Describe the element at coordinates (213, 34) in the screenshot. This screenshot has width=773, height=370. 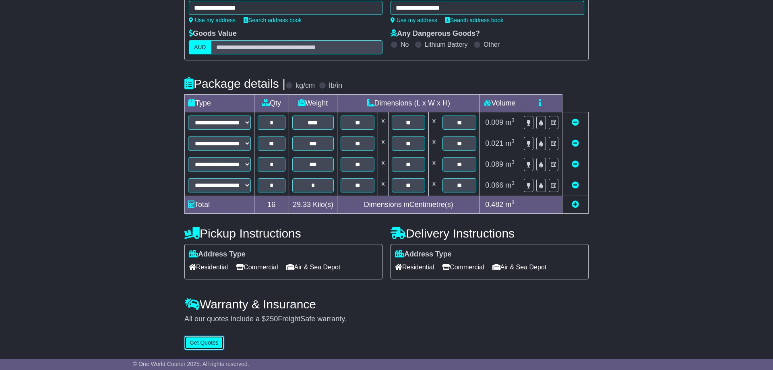
I see `label: Goods Value` at that location.